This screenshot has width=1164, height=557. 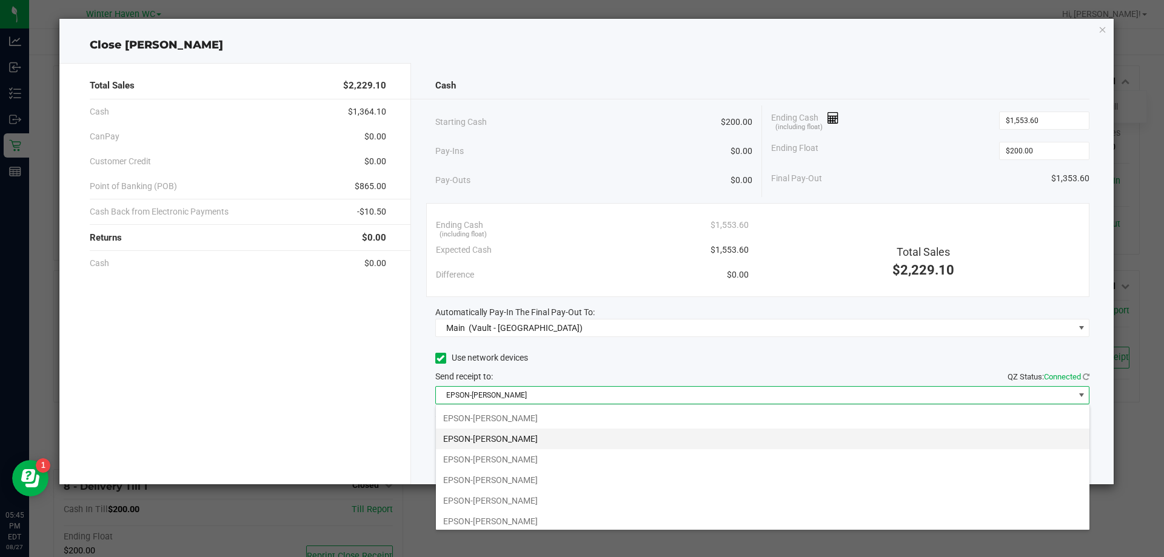 What do you see at coordinates (370, 186) in the screenshot?
I see `span: $865.00` at bounding box center [370, 186].